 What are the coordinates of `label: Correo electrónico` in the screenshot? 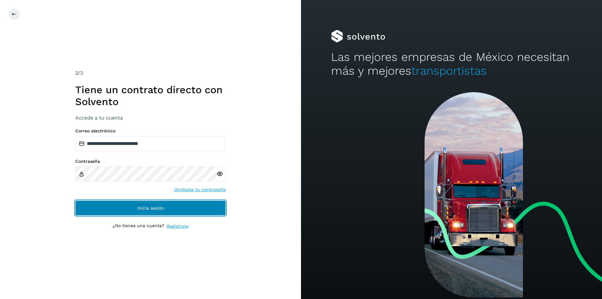 It's located at (150, 131).